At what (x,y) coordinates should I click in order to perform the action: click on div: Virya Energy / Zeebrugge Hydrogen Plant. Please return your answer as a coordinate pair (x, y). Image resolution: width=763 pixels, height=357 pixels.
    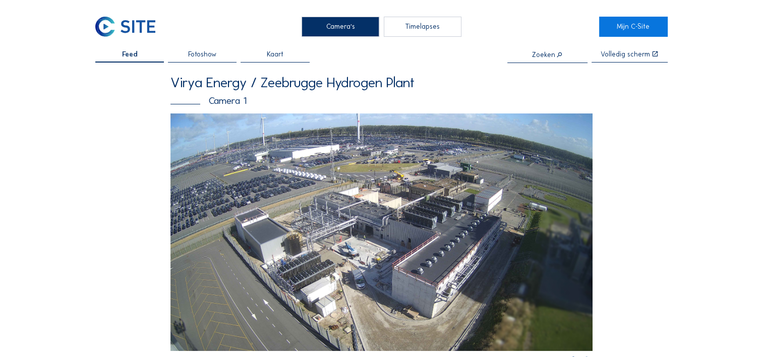
    Looking at the image, I should click on (381, 83).